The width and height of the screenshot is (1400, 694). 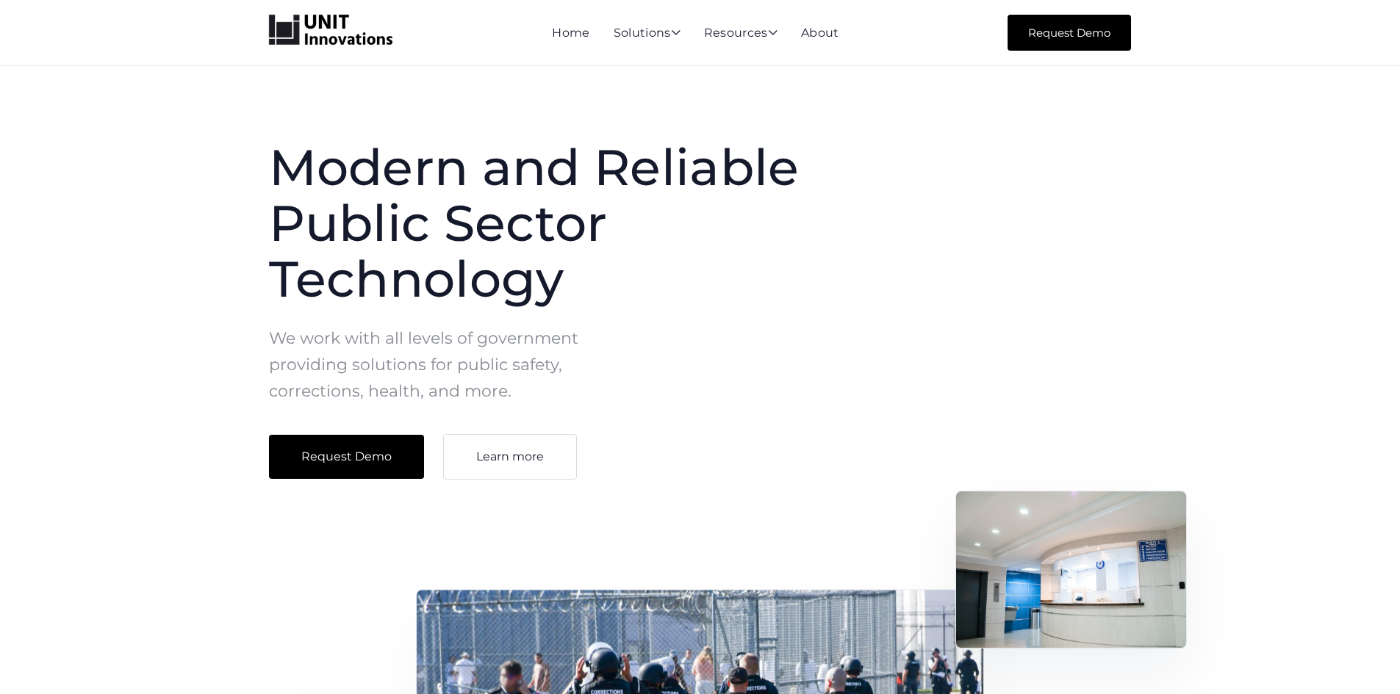 What do you see at coordinates (569, 223) in the screenshot?
I see `h1: Modern and Reliable Public Sector Technology` at bounding box center [569, 223].